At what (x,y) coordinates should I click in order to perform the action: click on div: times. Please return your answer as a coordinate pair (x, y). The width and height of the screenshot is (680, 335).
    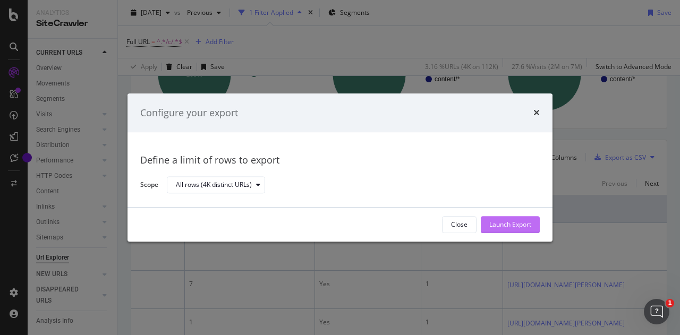
    Looking at the image, I should click on (537, 113).